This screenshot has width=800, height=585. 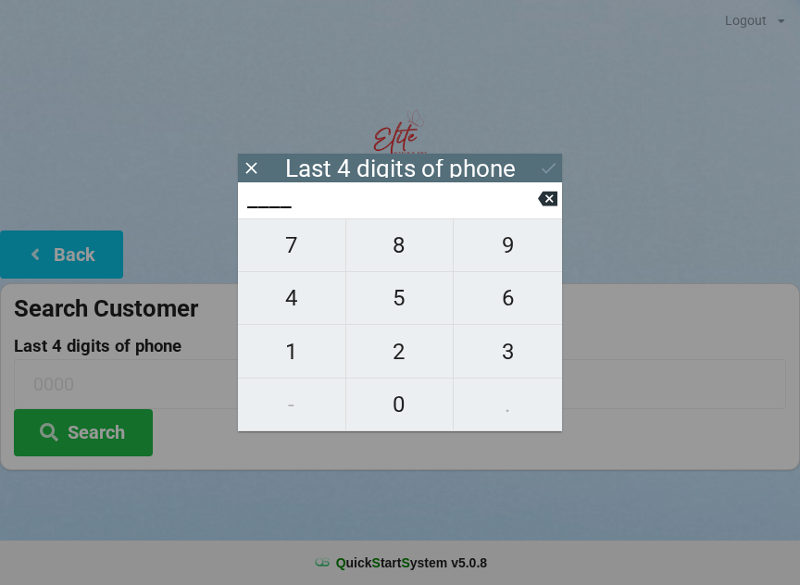 What do you see at coordinates (400, 405) in the screenshot?
I see `span: 0` at bounding box center [400, 405].